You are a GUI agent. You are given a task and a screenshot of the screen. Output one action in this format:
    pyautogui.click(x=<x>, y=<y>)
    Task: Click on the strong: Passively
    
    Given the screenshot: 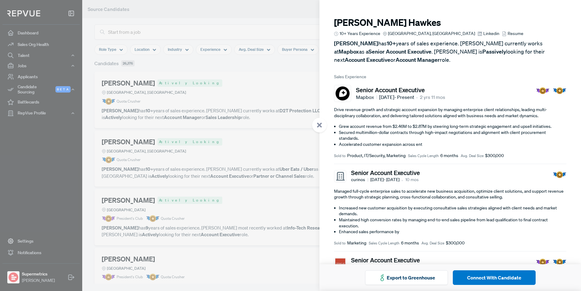 What is the action you would take?
    pyautogui.click(x=494, y=51)
    